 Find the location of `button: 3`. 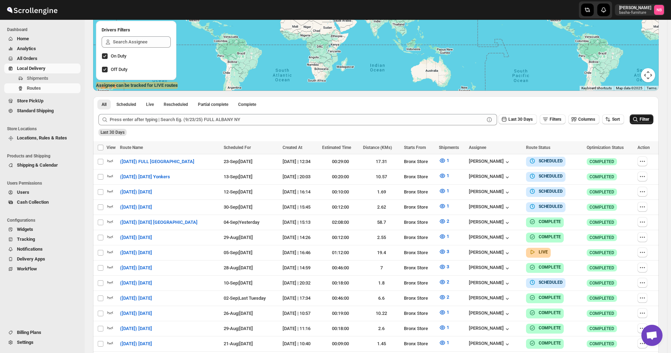

button: 3 is located at coordinates (444, 252).